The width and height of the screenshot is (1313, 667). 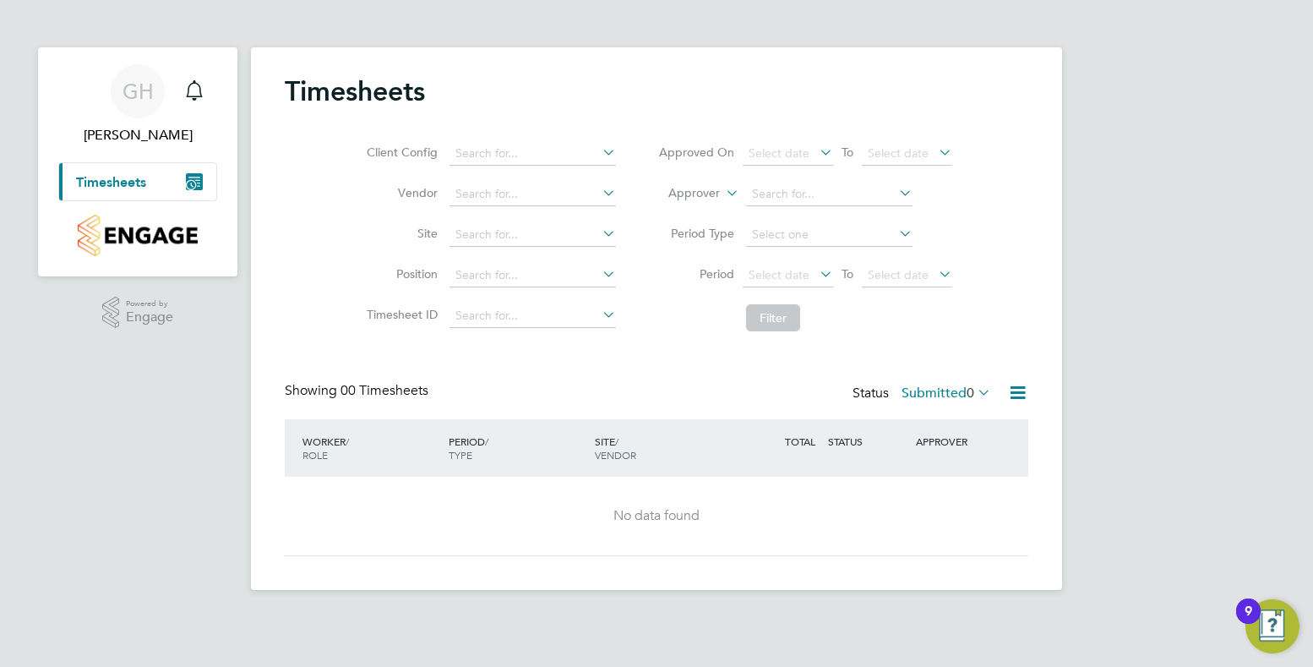 What do you see at coordinates (517, 448) in the screenshot?
I see `div: PERIOD` at bounding box center [517, 448].